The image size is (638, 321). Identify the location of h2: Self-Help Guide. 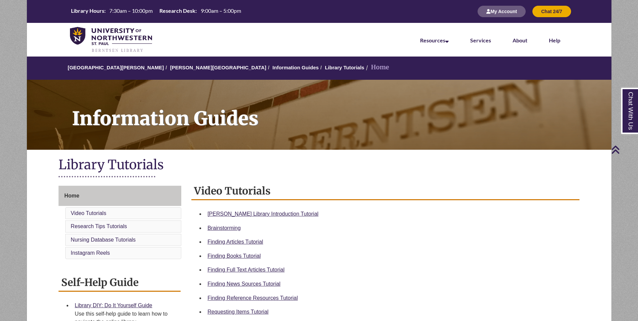
(119, 282).